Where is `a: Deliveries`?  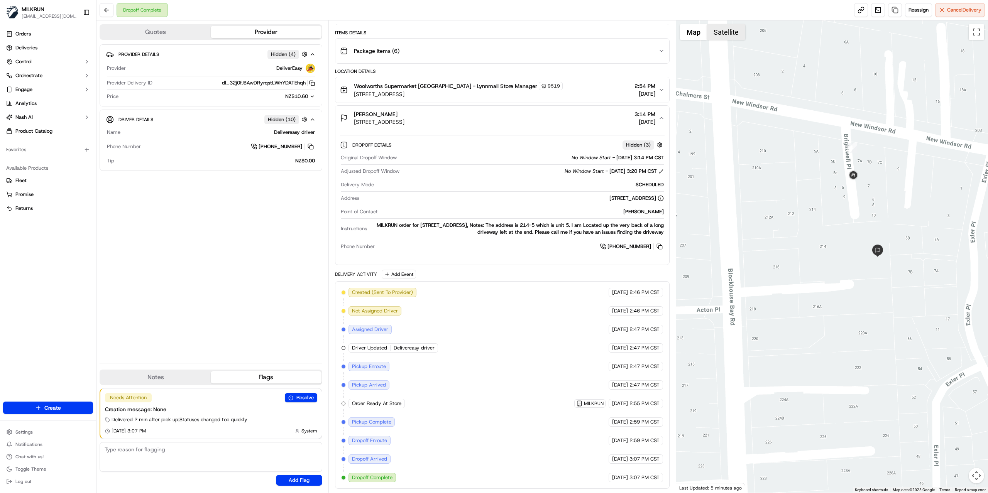 a: Deliveries is located at coordinates (48, 48).